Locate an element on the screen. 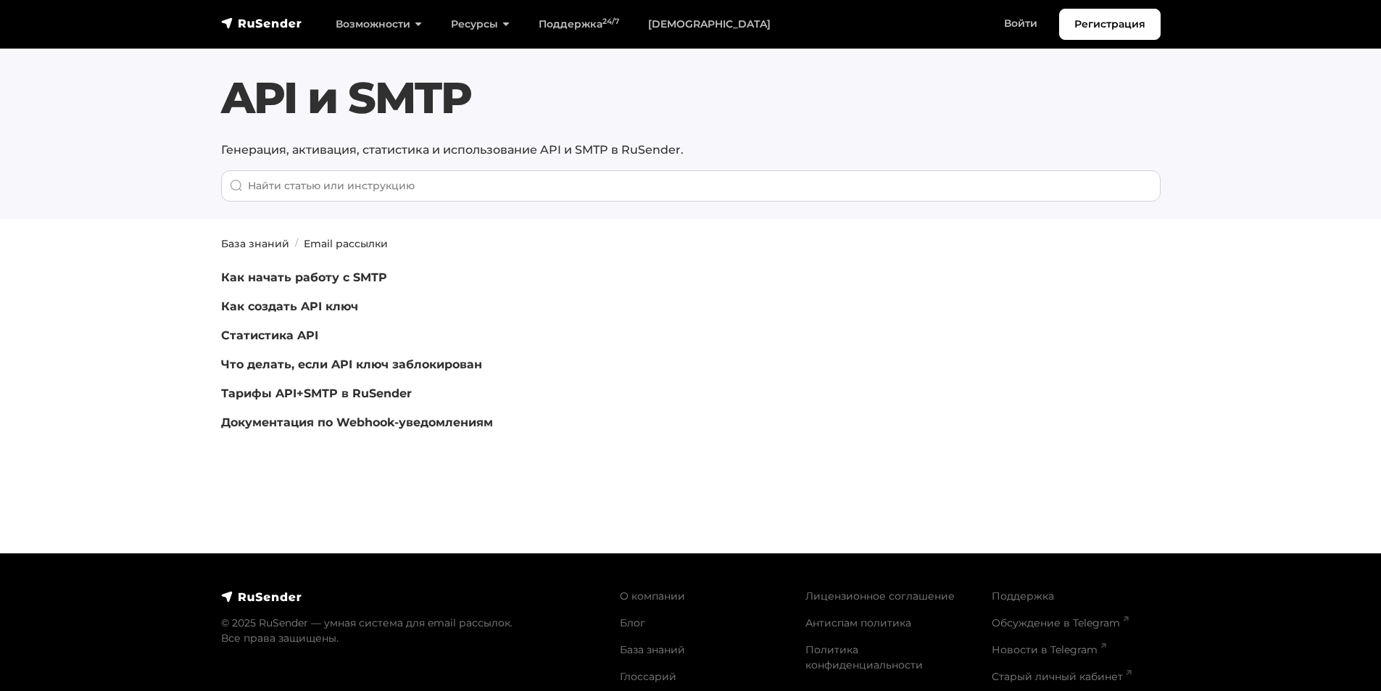 The width and height of the screenshot is (1381, 691). a: Глоссарий is located at coordinates (648, 676).